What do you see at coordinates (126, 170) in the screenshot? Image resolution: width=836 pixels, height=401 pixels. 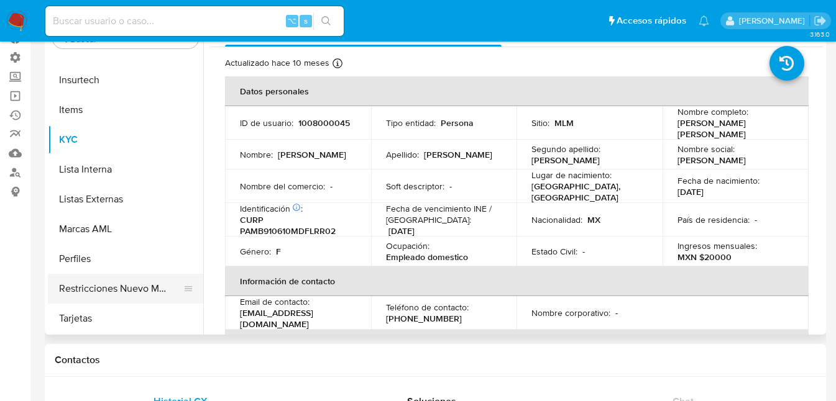 I see `button: Lista Interna` at bounding box center [126, 170].